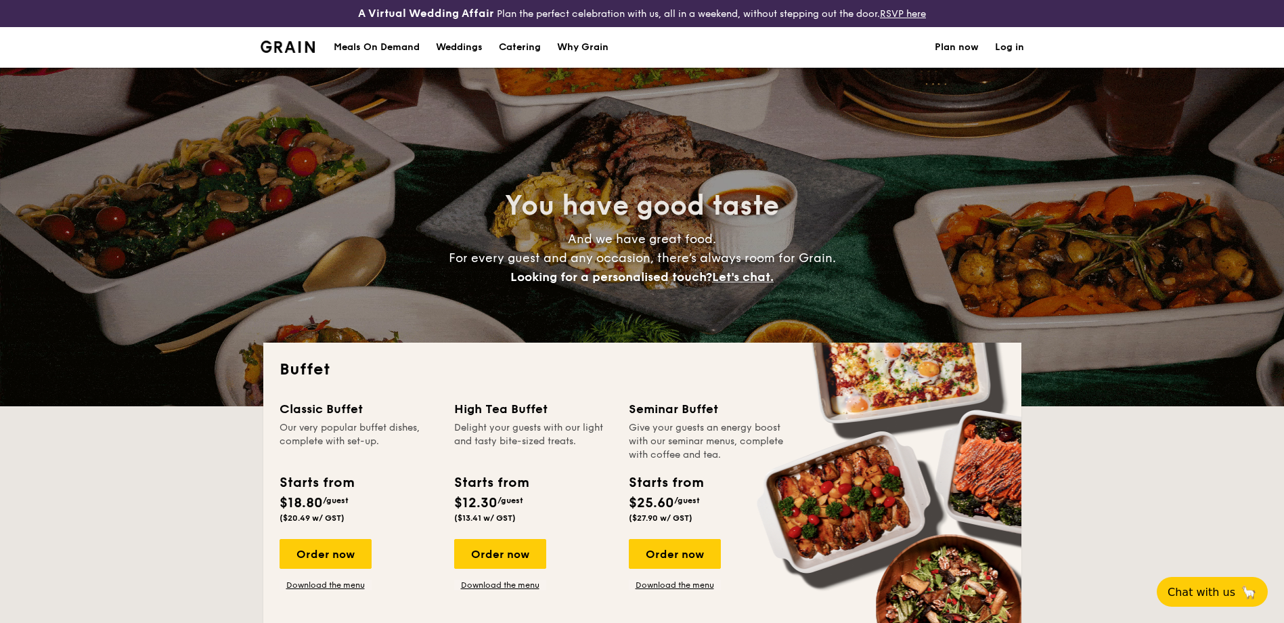 The width and height of the screenshot is (1284, 623). Describe the element at coordinates (642, 370) in the screenshot. I see `h2: Buffet` at that location.